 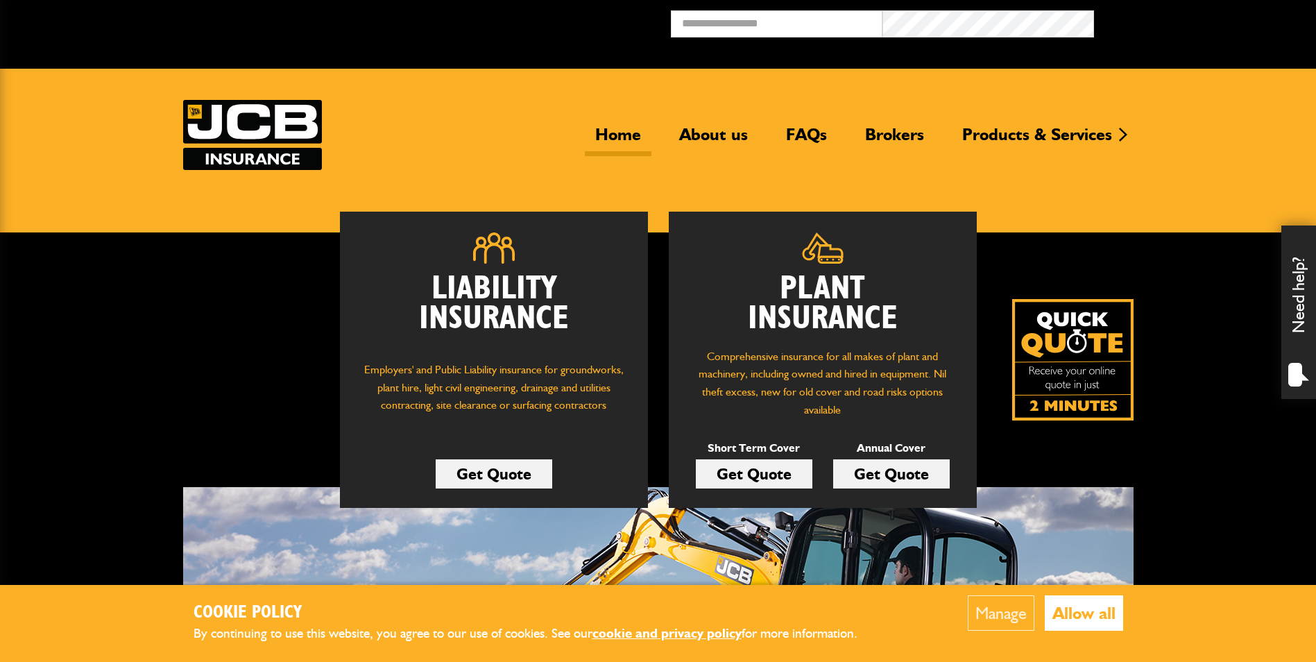 I want to click on a: About us, so click(x=713, y=140).